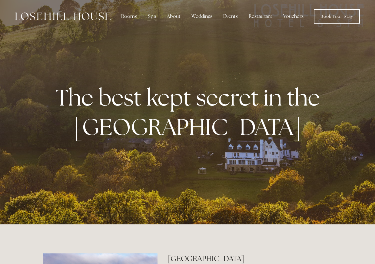 The image size is (375, 264). Describe the element at coordinates (231, 16) in the screenshot. I see `div: Events` at that location.